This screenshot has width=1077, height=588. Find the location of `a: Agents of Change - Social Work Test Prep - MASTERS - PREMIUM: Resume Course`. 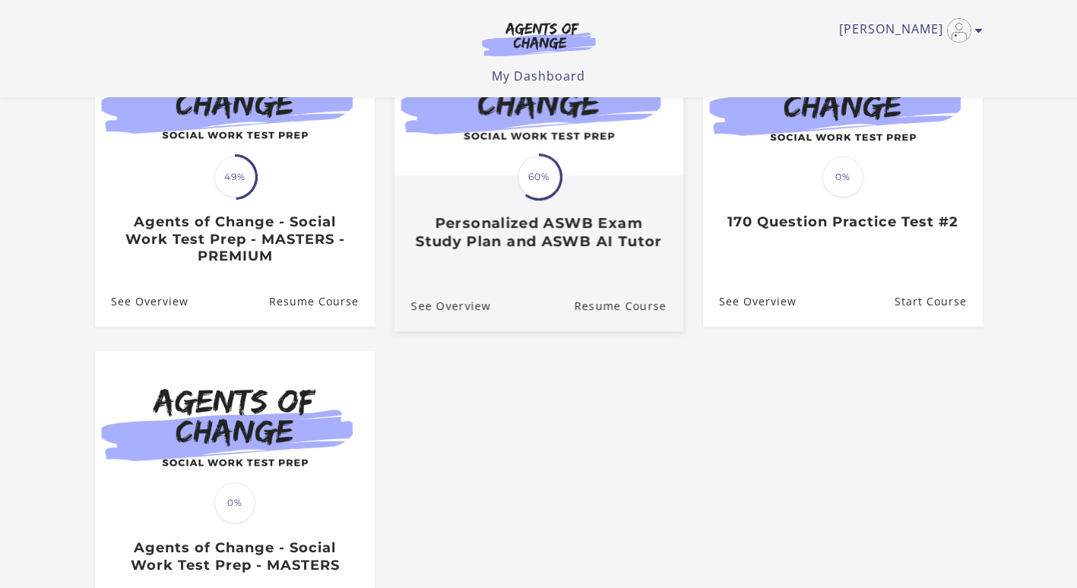

a: Agents of Change - Social Work Test Prep - MASTERS - PREMIUM: Resume Course is located at coordinates (321, 302).